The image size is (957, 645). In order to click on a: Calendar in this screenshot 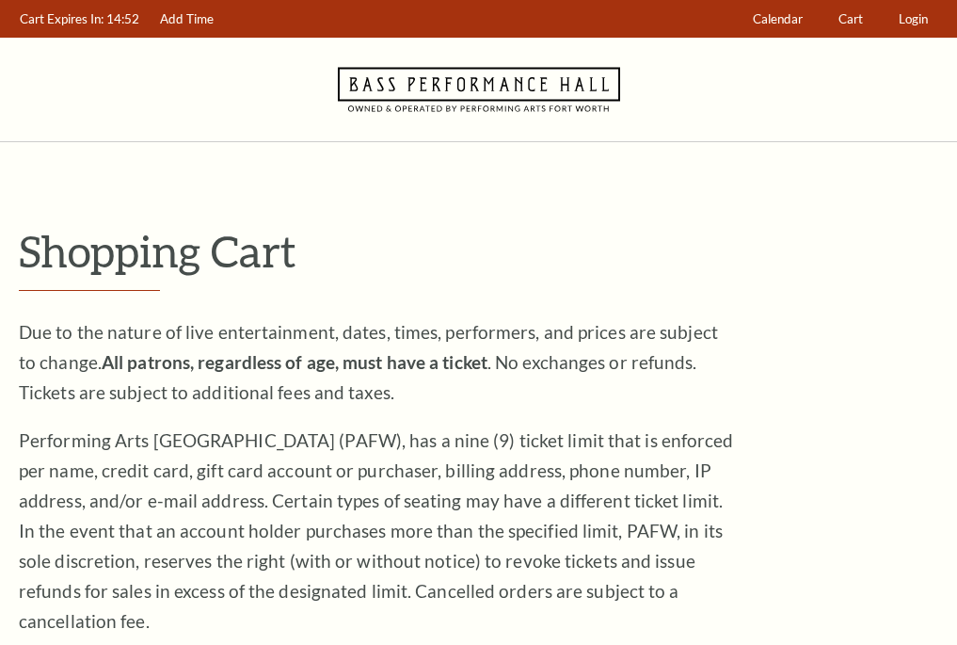, I will do `click(778, 19)`.